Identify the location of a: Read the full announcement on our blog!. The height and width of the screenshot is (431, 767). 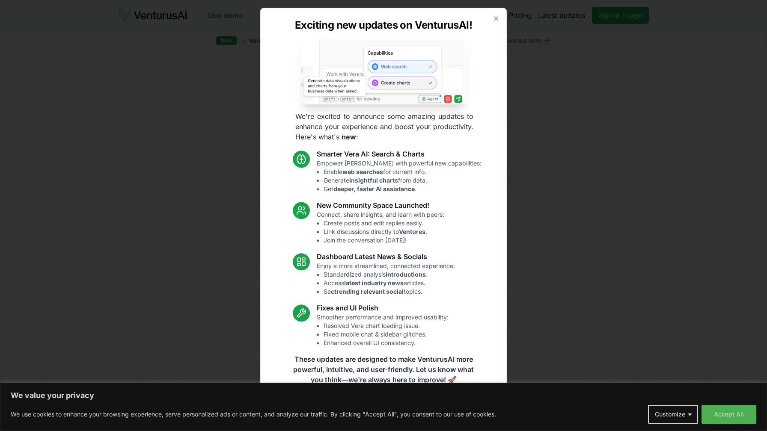
(384, 404).